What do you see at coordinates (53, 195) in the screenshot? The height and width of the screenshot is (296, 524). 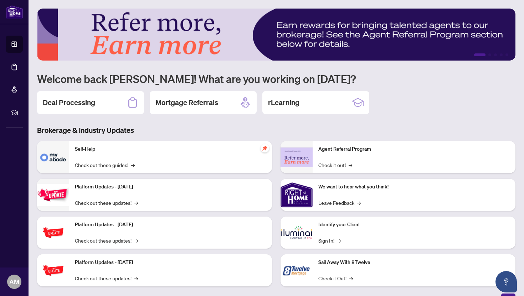 I see `img: Platform Updates - July 21, 2025` at bounding box center [53, 195].